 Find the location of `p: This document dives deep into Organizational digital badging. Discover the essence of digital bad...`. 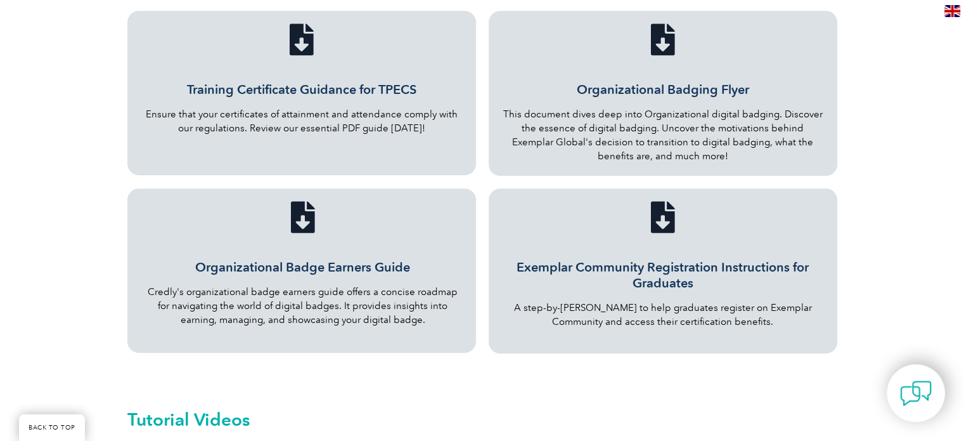

p: This document dives deep into Organizational digital badging. Discover the essence of digital bad... is located at coordinates (663, 135).